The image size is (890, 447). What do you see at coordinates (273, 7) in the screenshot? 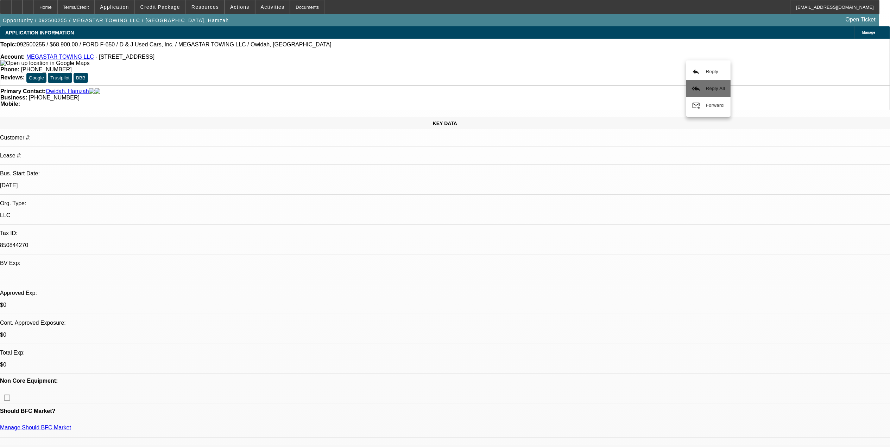
I see `span: Activities` at bounding box center [273, 7].